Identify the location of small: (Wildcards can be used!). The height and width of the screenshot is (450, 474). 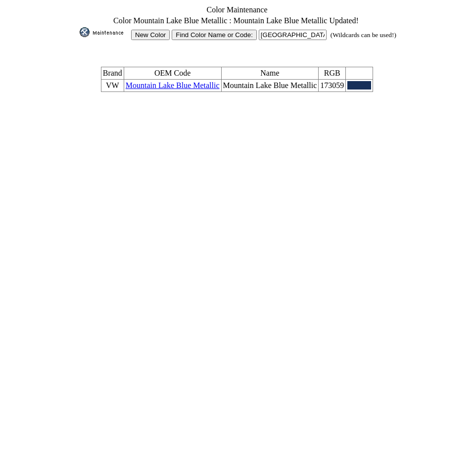
(363, 35).